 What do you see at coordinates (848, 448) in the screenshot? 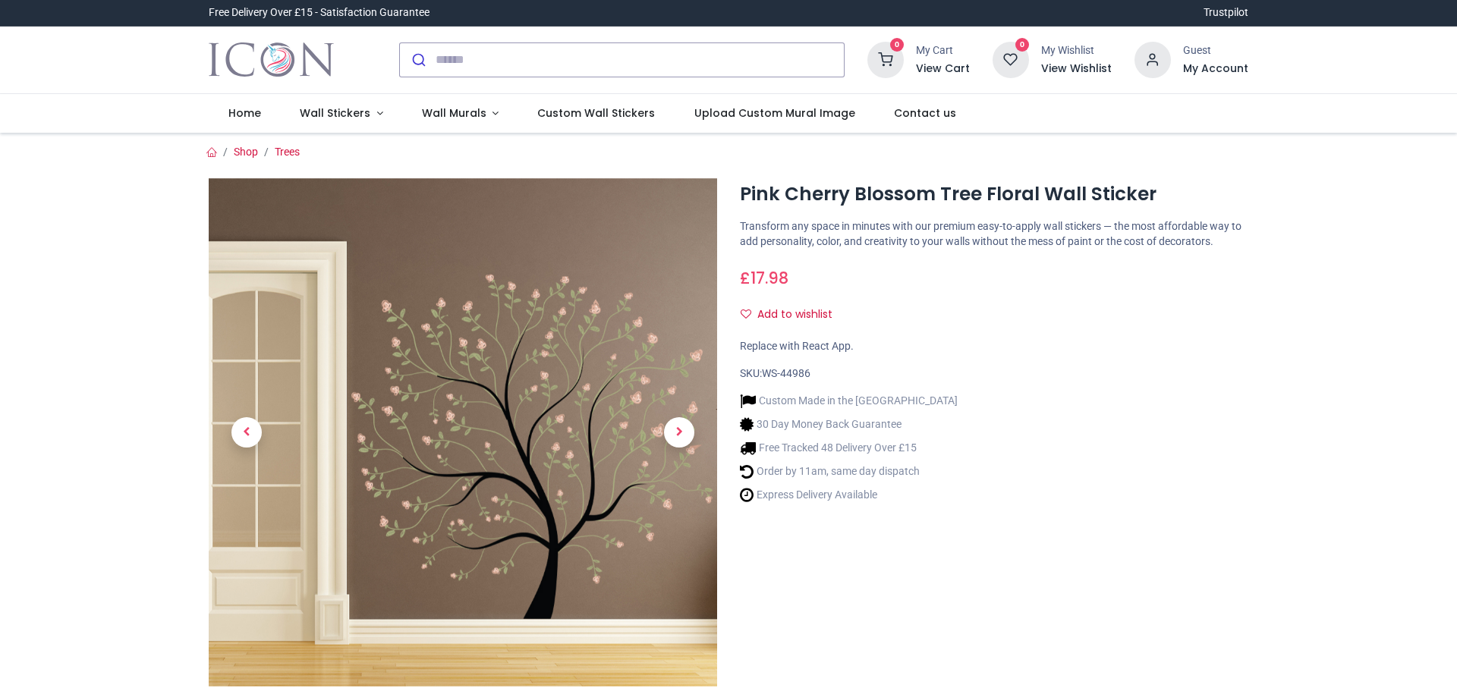
I see `li: Free Tracked 48 Delivery Over £15` at bounding box center [848, 448].